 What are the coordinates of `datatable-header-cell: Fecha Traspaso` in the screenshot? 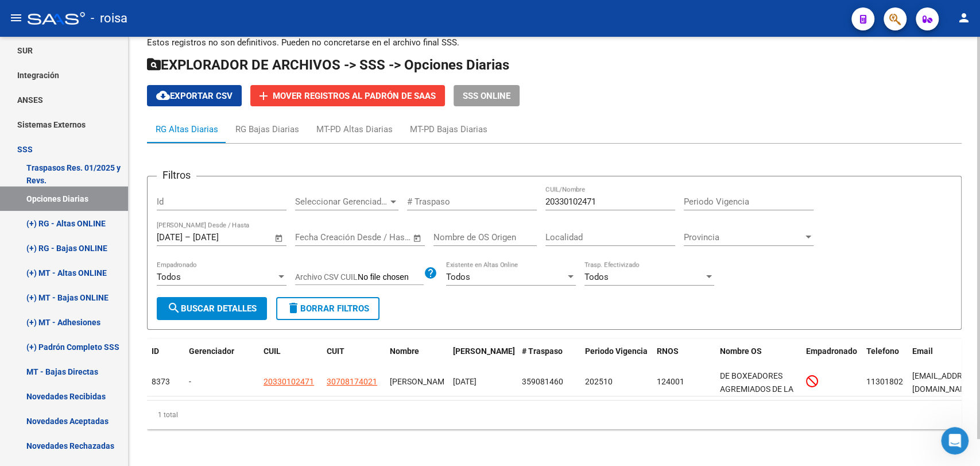 It's located at (483, 358).